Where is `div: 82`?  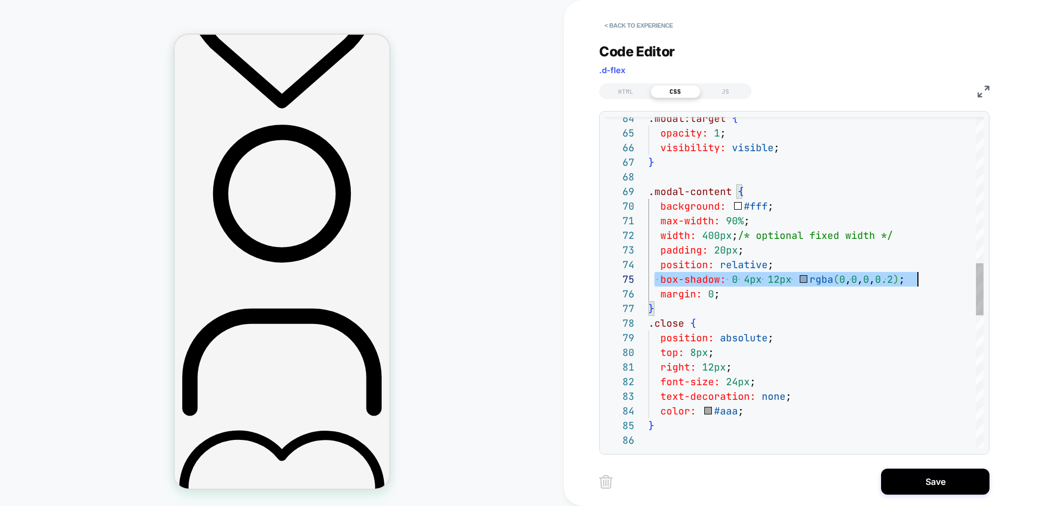 div: 82 is located at coordinates (619, 382).